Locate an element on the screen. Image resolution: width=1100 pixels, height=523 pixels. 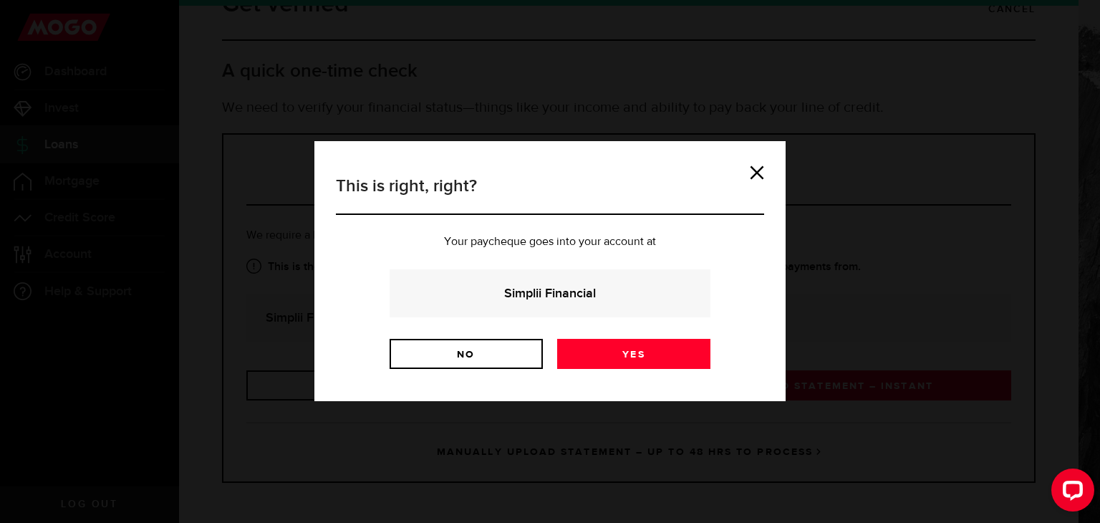
strong: Simplii Financial is located at coordinates (550, 293).